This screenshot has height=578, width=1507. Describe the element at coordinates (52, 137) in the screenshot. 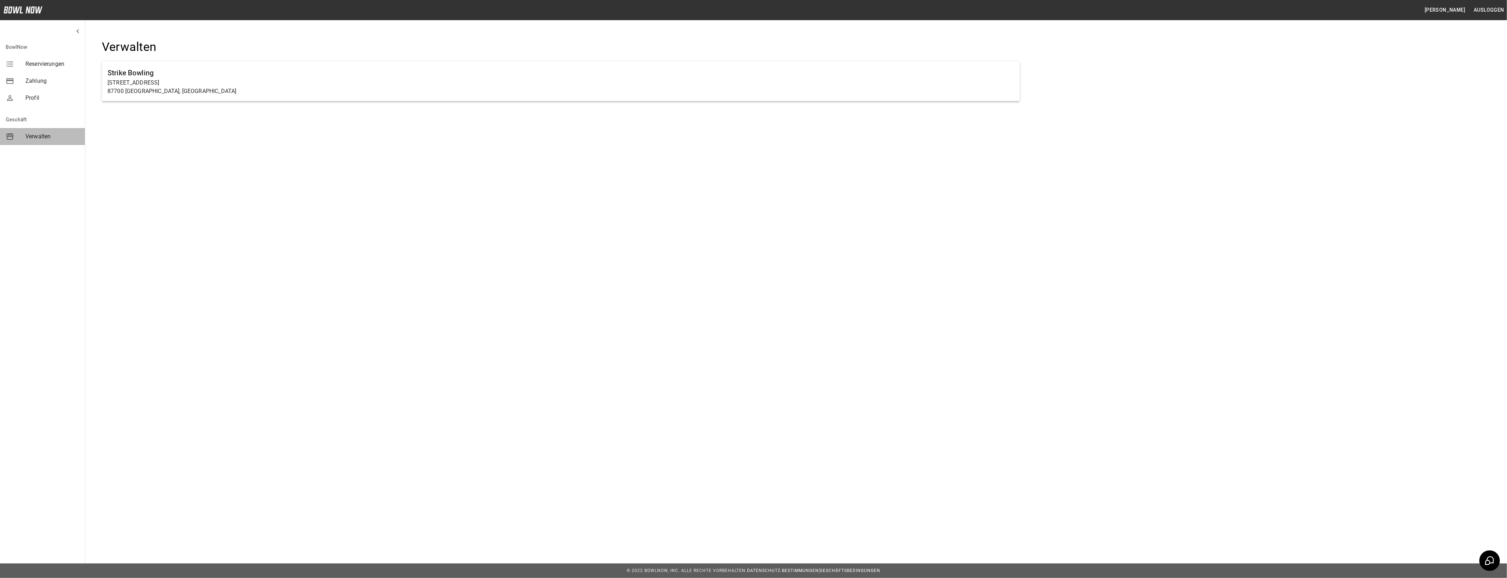

I see `span: Verwalten` at that location.